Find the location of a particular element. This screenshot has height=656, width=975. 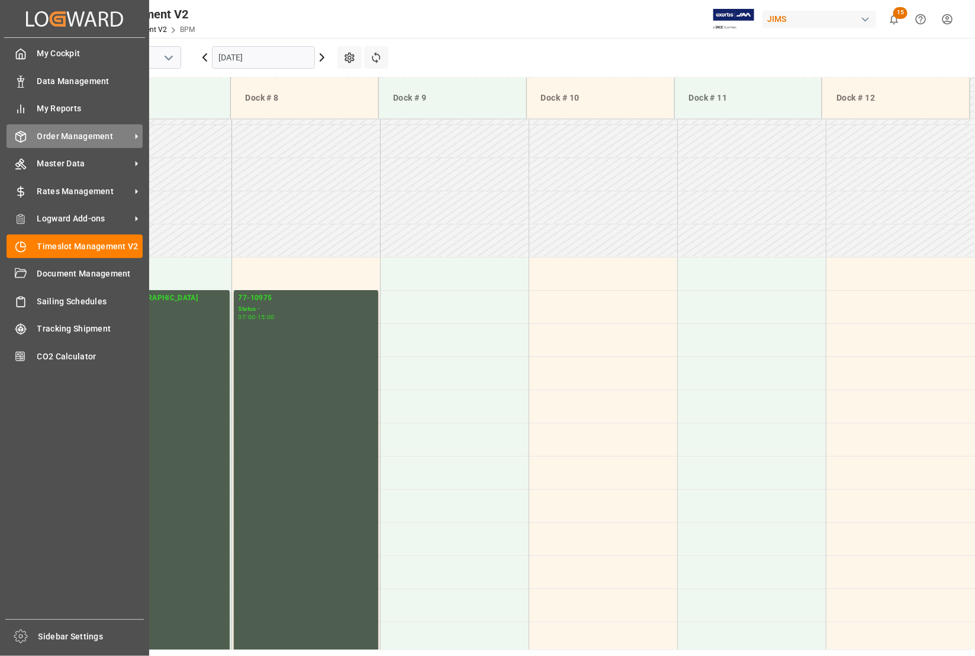

a: Timeslot Management V2 is located at coordinates (75, 246).